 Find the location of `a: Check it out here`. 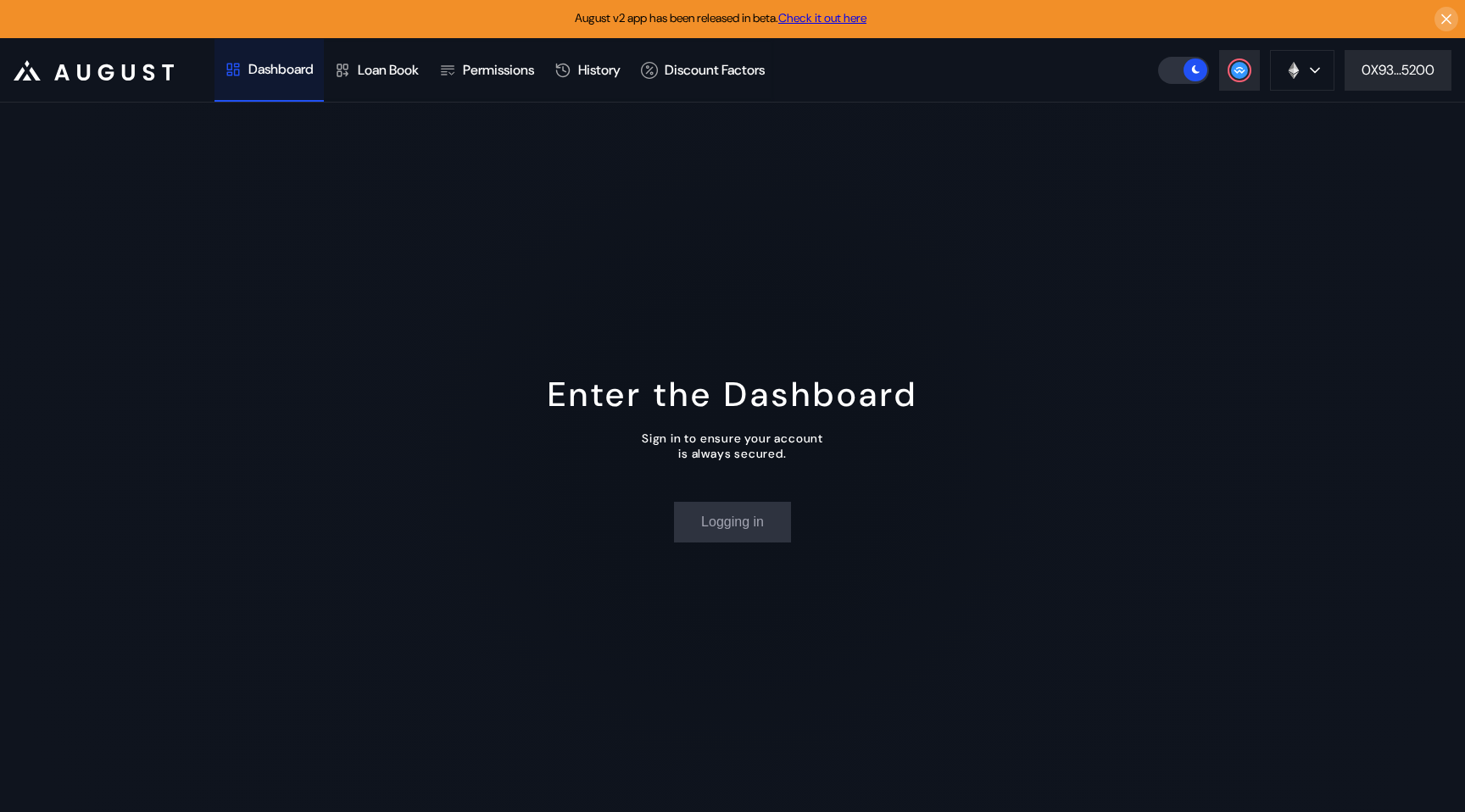

a: Check it out here is located at coordinates (822, 18).